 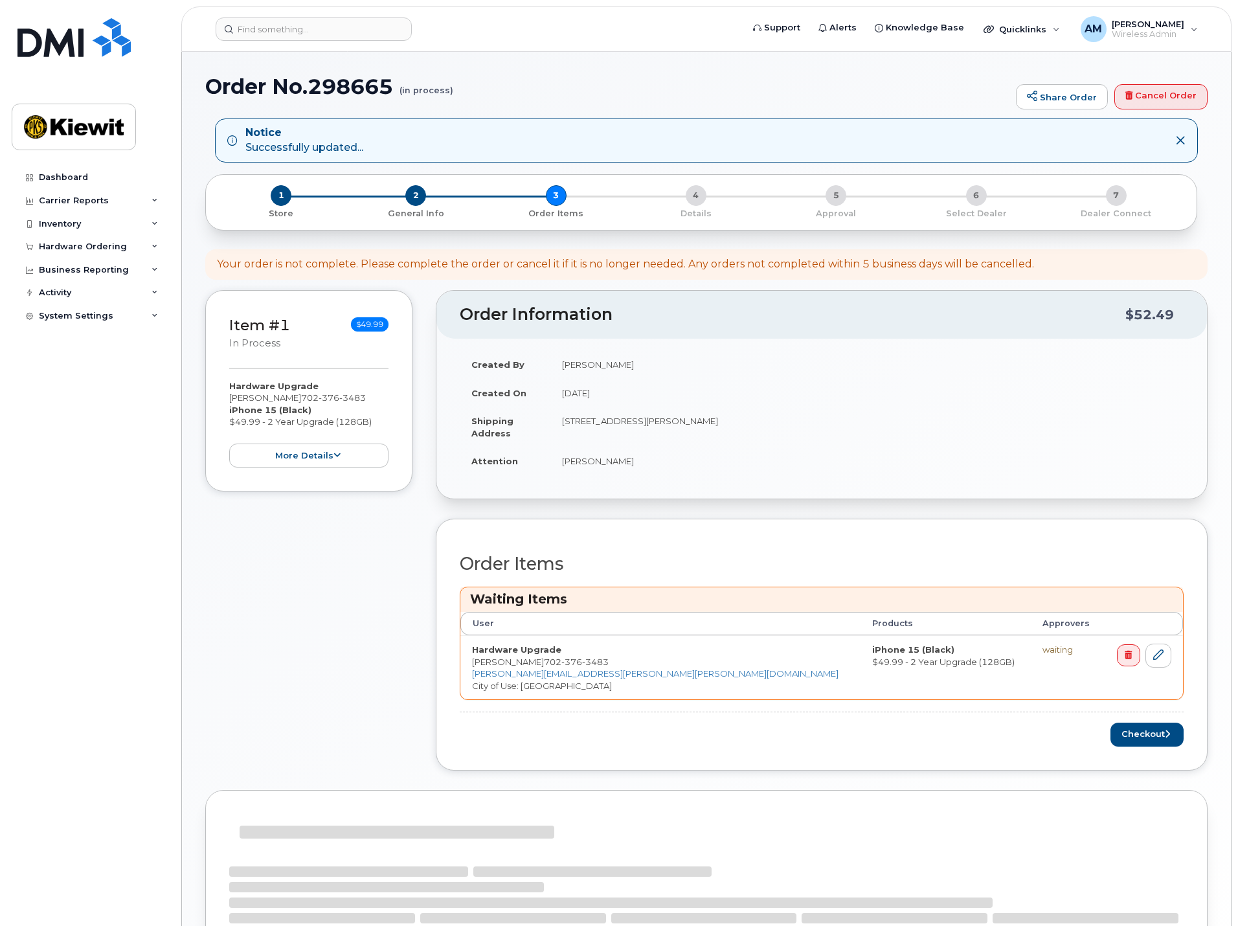 What do you see at coordinates (426, 85) in the screenshot?
I see `small: (in process)` at bounding box center [426, 85].